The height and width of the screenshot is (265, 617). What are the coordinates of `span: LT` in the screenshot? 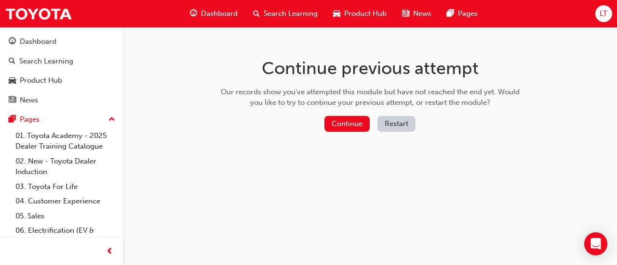 It's located at (603, 13).